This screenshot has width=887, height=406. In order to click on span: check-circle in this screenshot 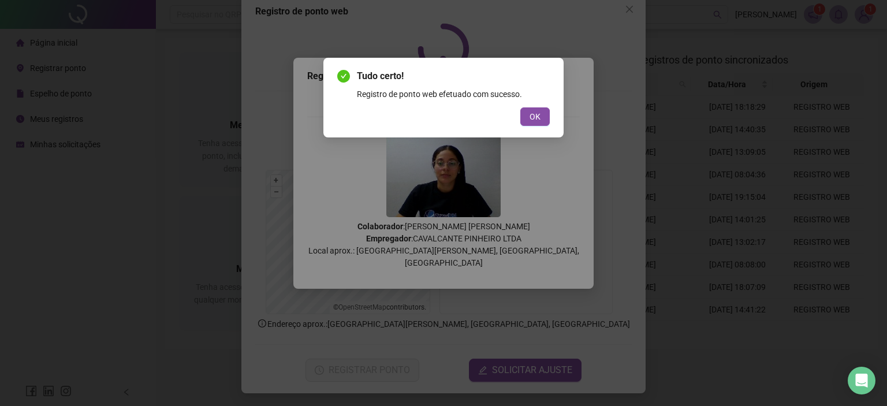, I will do `click(344, 76)`.